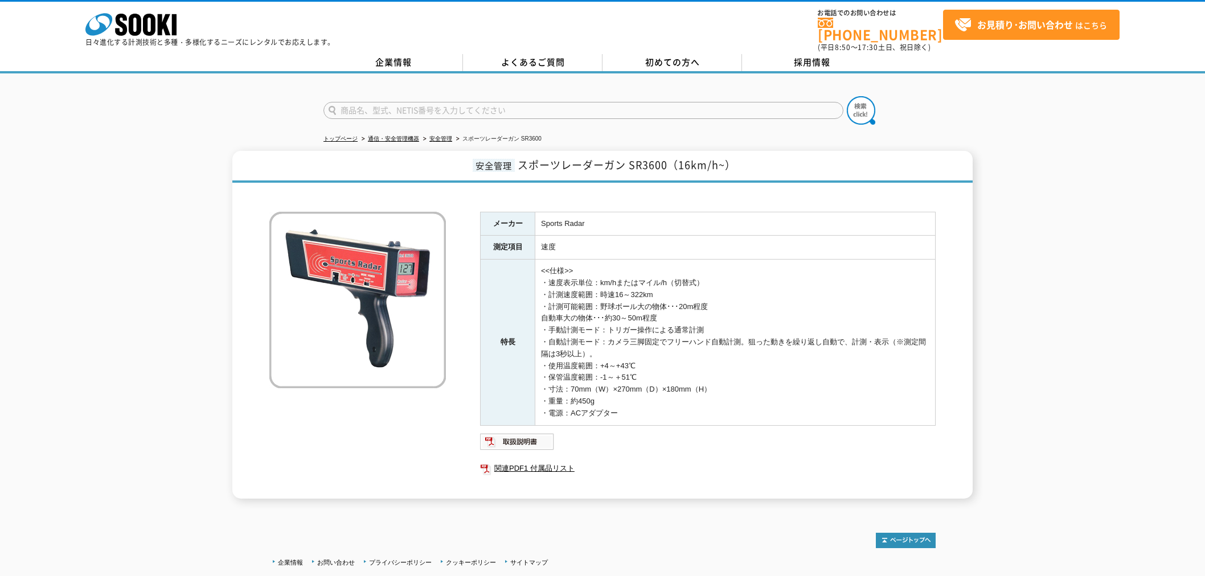 The height and width of the screenshot is (576, 1205). Describe the element at coordinates (626, 165) in the screenshot. I see `span: スポーツレーダーガン SR3600（16km/h~）` at that location.